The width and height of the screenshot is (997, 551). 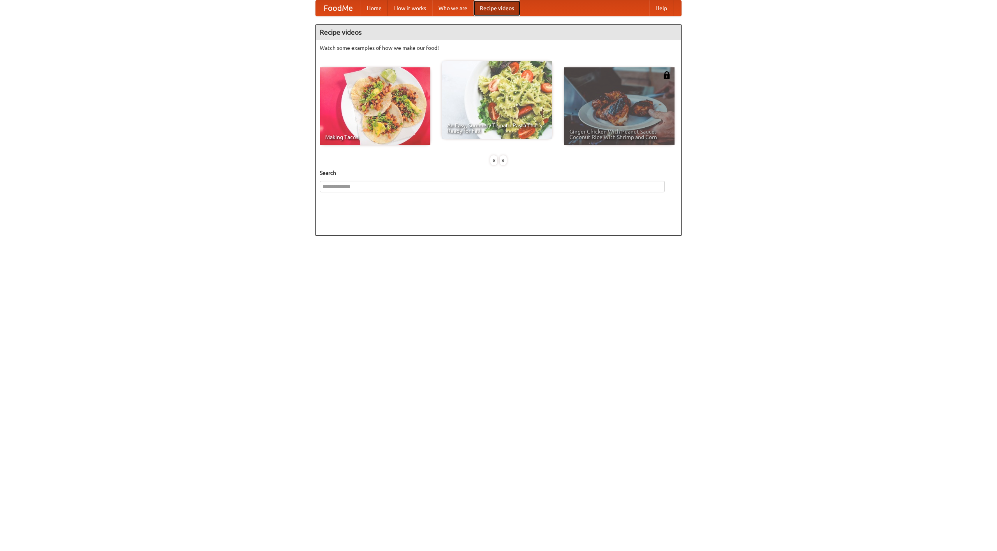 I want to click on a: An Easy, Summery Tomato Pasta That's Ready for Fall, so click(x=497, y=100).